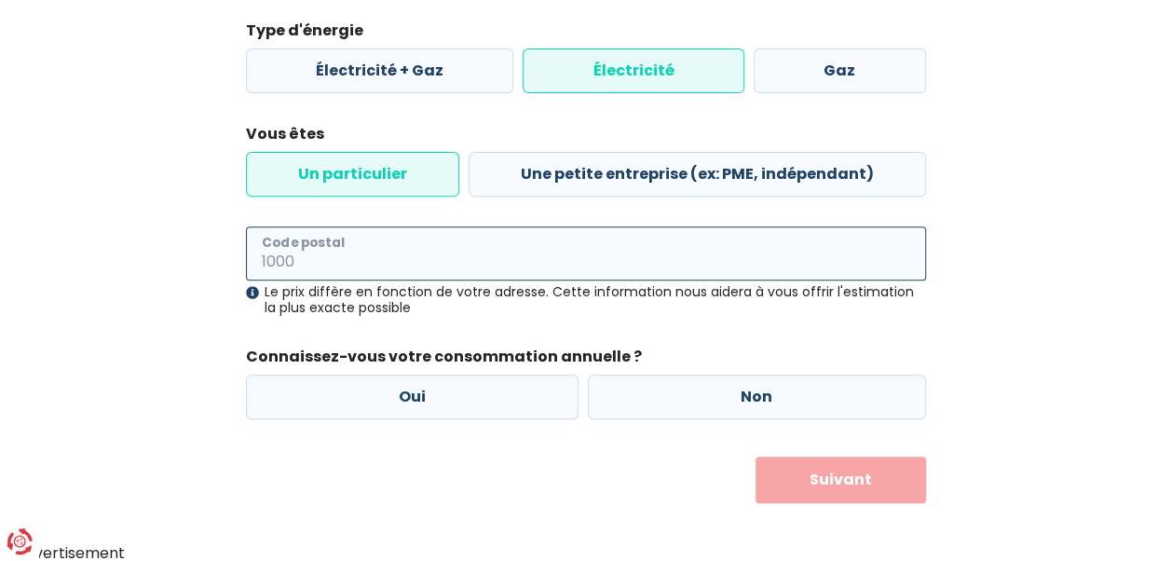  What do you see at coordinates (413, 397) in the screenshot?
I see `label: Oui` at bounding box center [413, 397].